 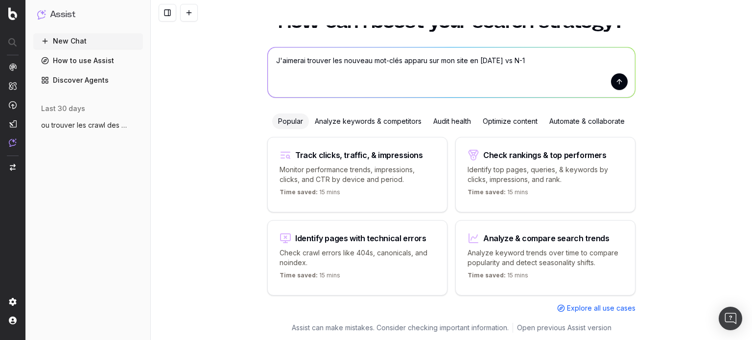 I want to click on div: Optimize content, so click(x=510, y=121).